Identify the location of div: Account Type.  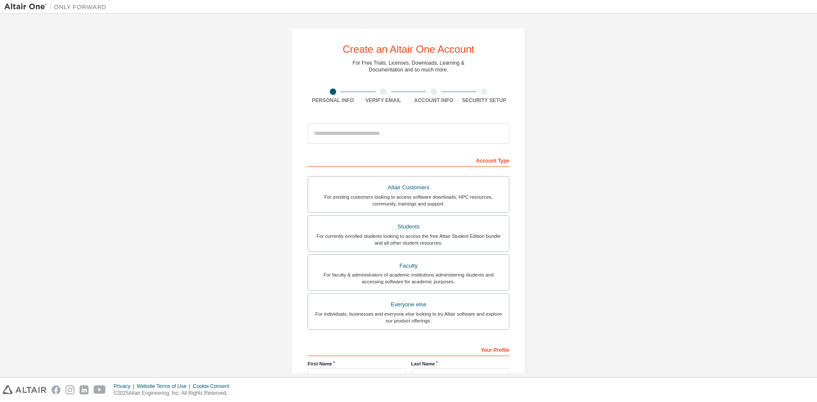
(408, 160).